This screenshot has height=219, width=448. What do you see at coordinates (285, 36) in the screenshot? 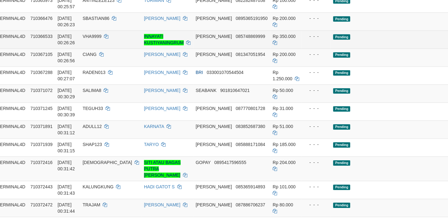
I see `span: Rp 350.000` at bounding box center [285, 36].